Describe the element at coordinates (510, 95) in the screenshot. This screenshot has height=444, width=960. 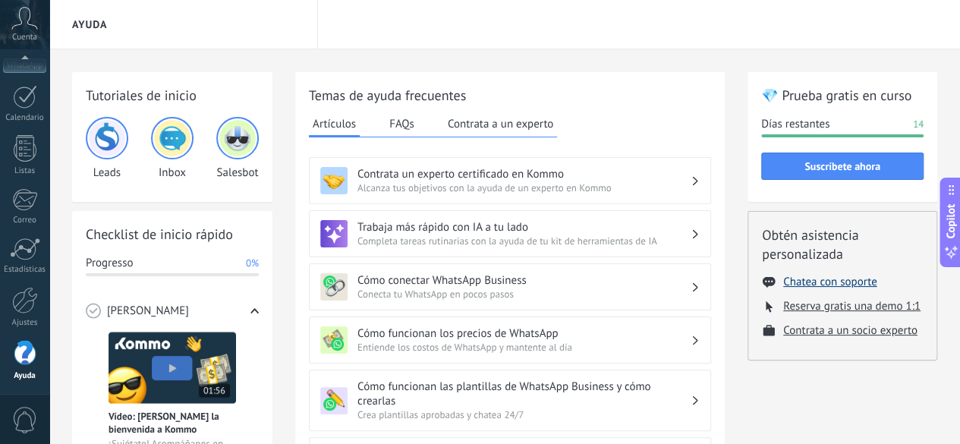
I see `h2: Temas de ayuda frecuentes` at that location.